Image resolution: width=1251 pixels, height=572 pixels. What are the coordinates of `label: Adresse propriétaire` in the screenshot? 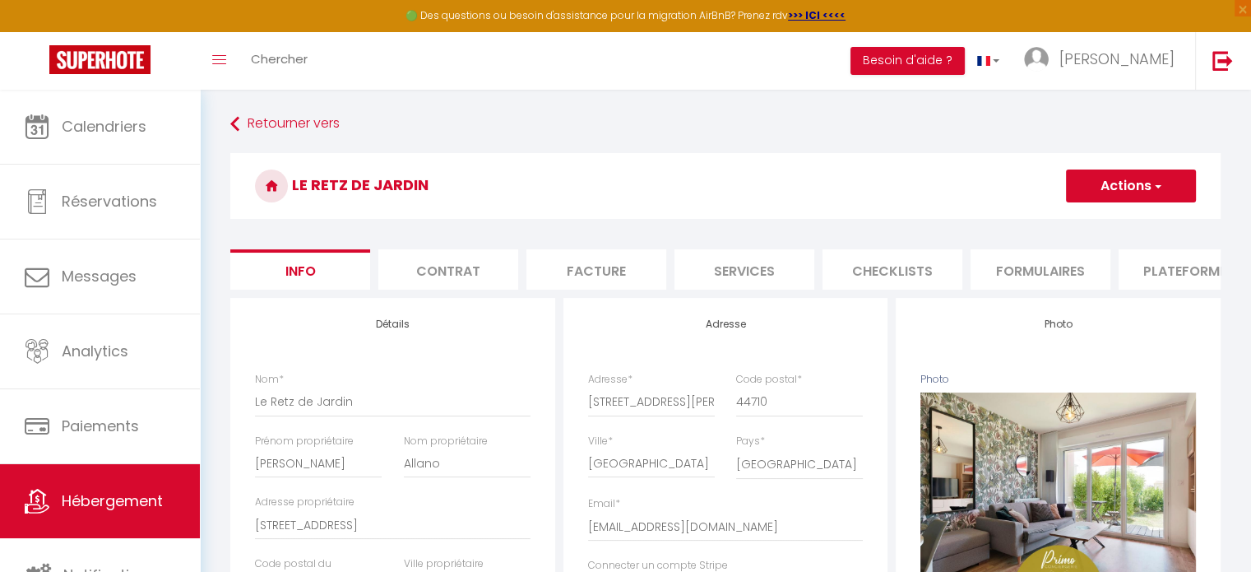 It's located at (304, 502).